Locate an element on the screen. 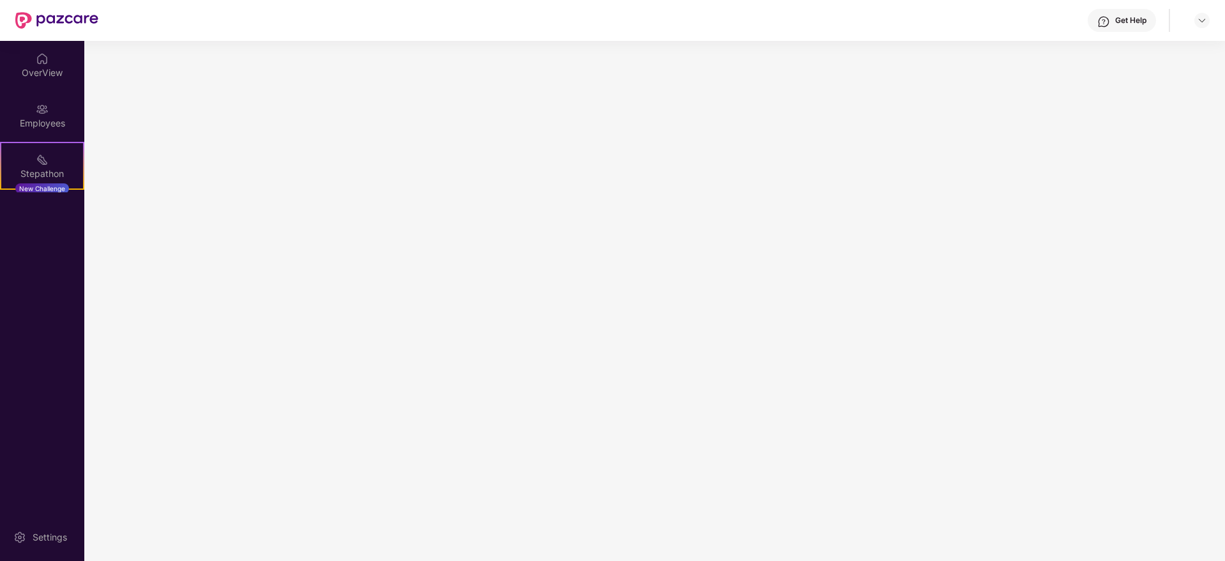 The image size is (1225, 561). img: svg+xml;base64,PHN2ZyBpZD0iRW1wbG95ZWVzIiB4bWxucz0iaHR0cDovL3d3dy53My5vcmcvMjAwMC9zdmciIHdpZHRoPS... is located at coordinates (42, 109).